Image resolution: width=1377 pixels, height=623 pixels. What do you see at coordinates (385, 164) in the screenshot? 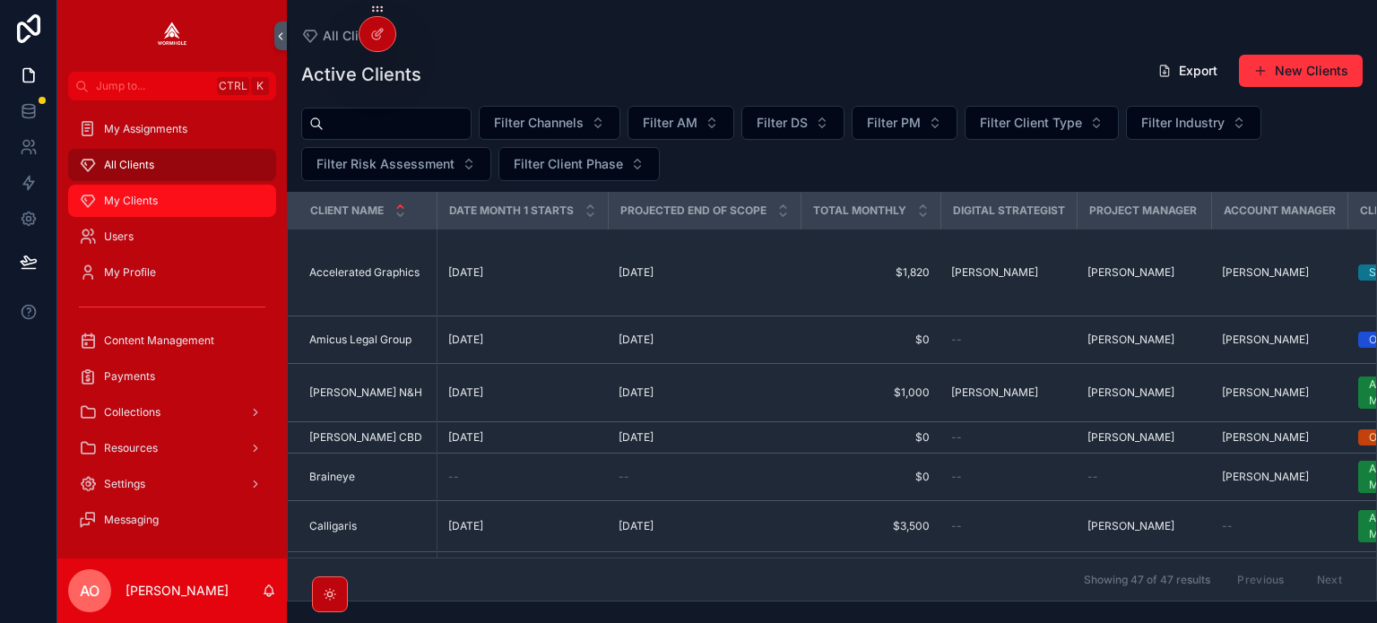
I see `span: Filter Risk Assessment` at bounding box center [385, 164].